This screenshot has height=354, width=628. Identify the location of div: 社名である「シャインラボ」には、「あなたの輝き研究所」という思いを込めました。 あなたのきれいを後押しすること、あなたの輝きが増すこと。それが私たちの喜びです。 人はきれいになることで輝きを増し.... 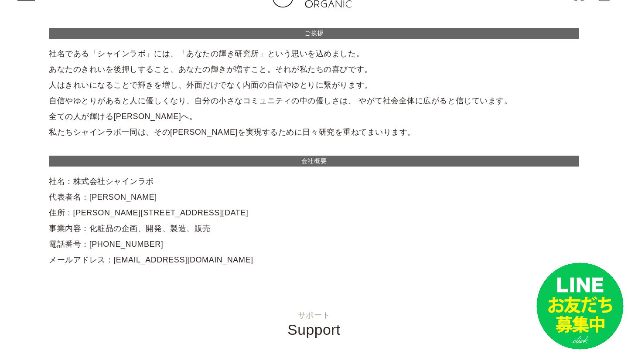
(314, 148).